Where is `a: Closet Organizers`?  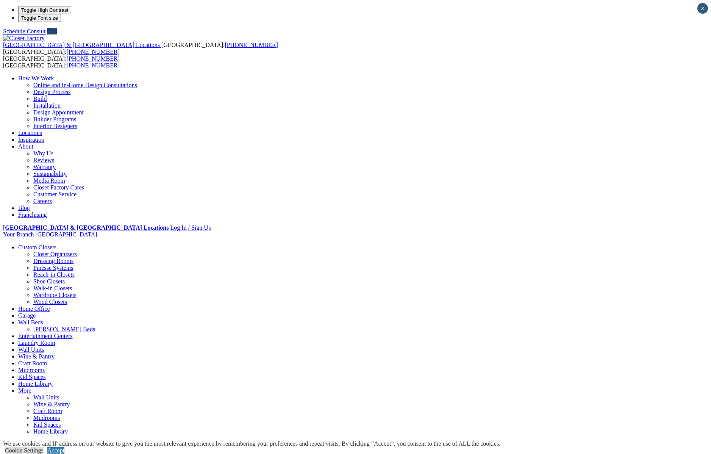 a: Closet Organizers is located at coordinates (55, 254).